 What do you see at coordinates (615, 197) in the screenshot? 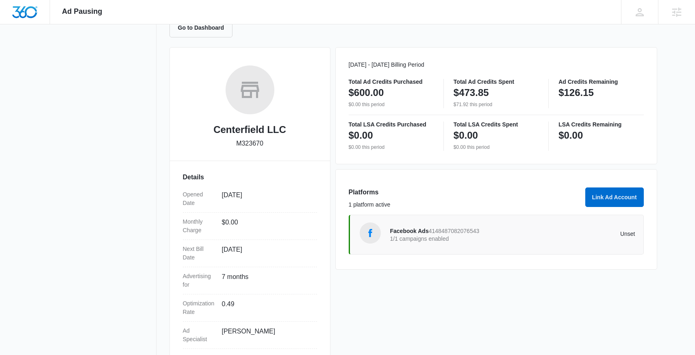
I see `button: Link Ad Account` at bounding box center [615, 197].